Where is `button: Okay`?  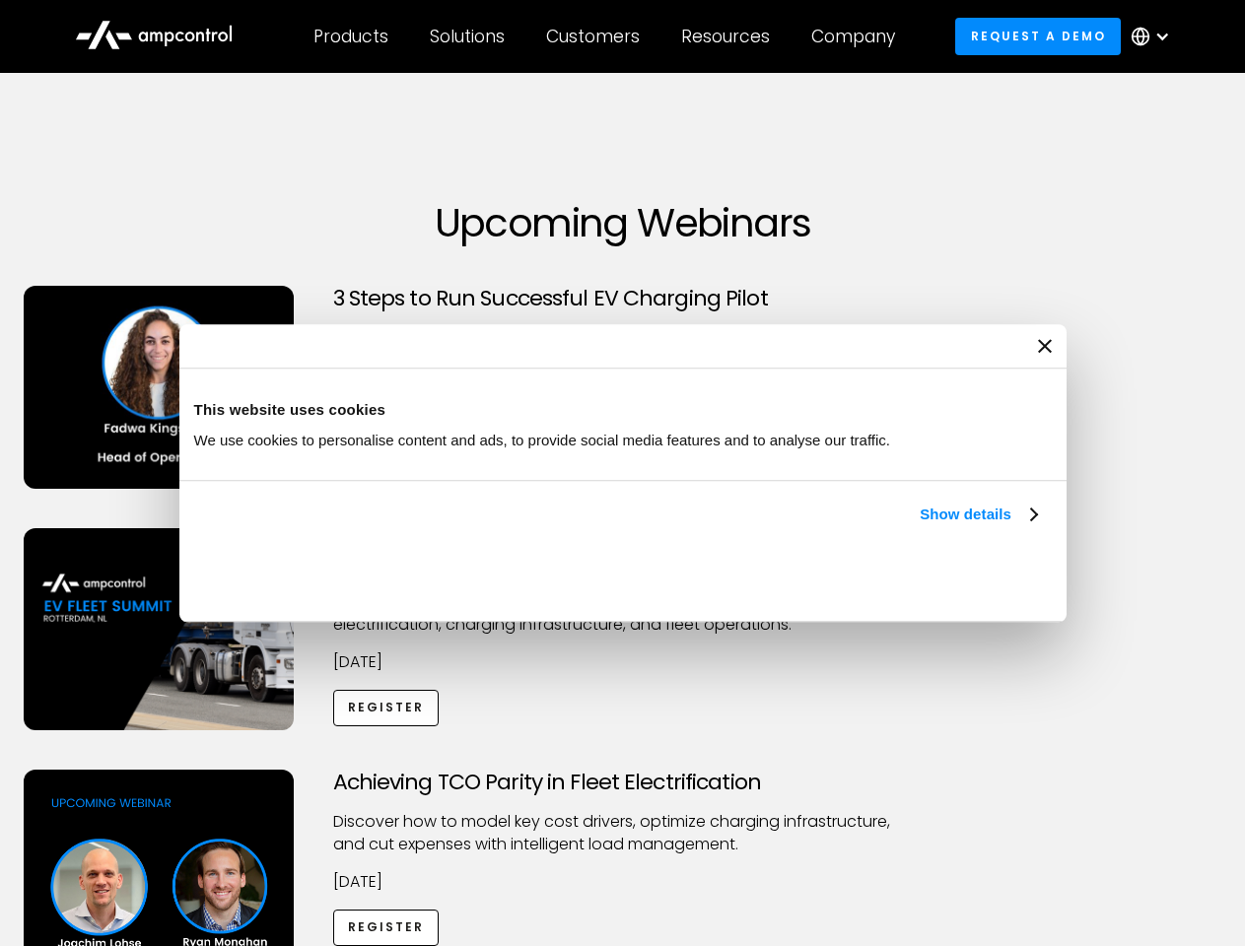 button: Okay is located at coordinates (902, 577).